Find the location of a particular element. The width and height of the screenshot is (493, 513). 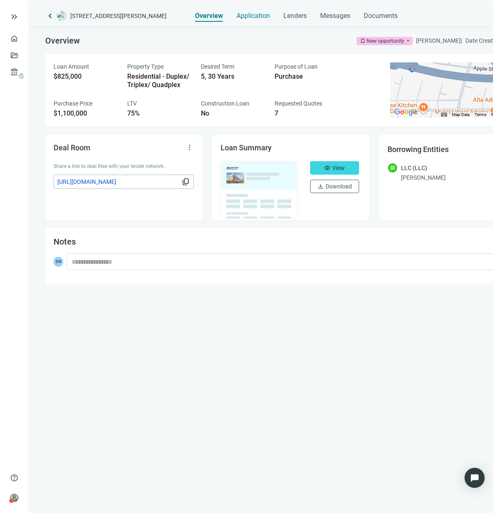

span: Requested Quotes is located at coordinates (299, 103).